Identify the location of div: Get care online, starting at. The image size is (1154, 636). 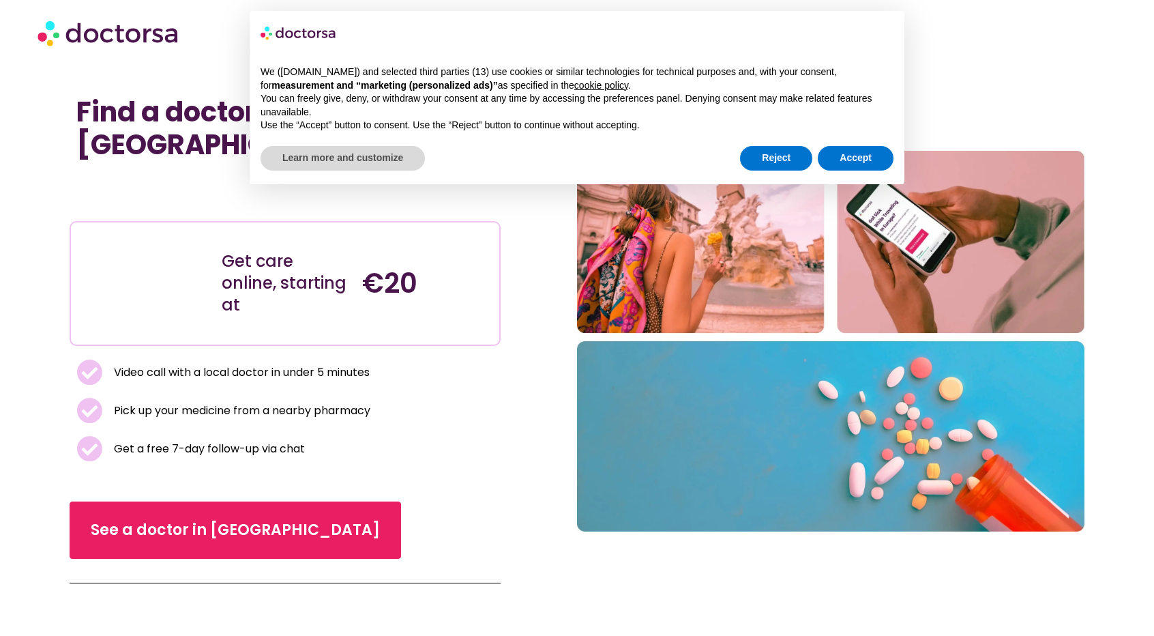
(285, 283).